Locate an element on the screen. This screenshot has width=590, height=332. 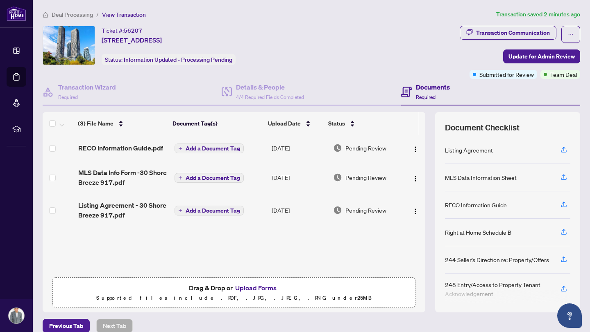
div: 244 Seller’s Direction re: Property/Offers is located at coordinates (497, 260).